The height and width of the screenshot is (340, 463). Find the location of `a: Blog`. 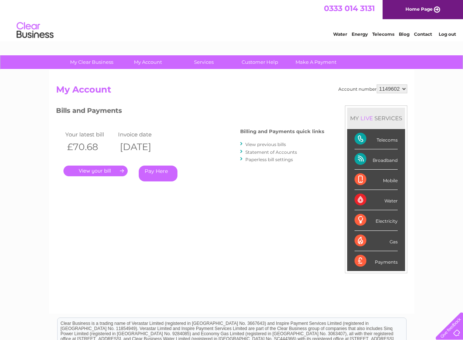

a: Blog is located at coordinates (404, 34).